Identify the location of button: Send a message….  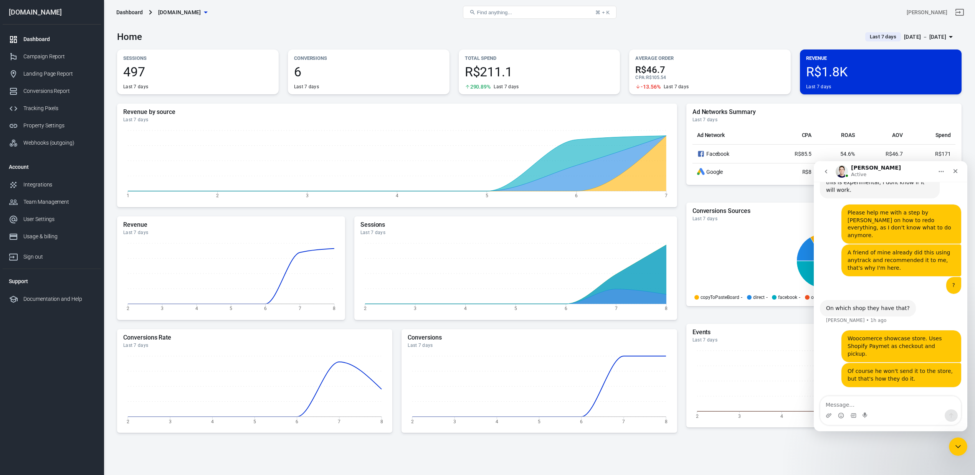
(137, 254).